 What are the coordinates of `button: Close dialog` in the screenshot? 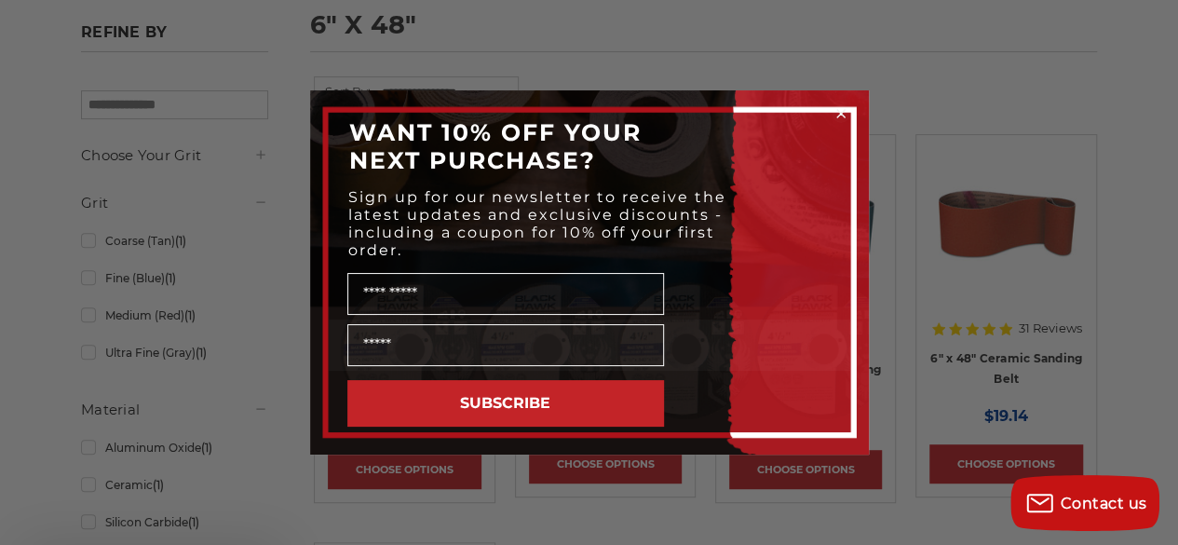 It's located at (841, 114).